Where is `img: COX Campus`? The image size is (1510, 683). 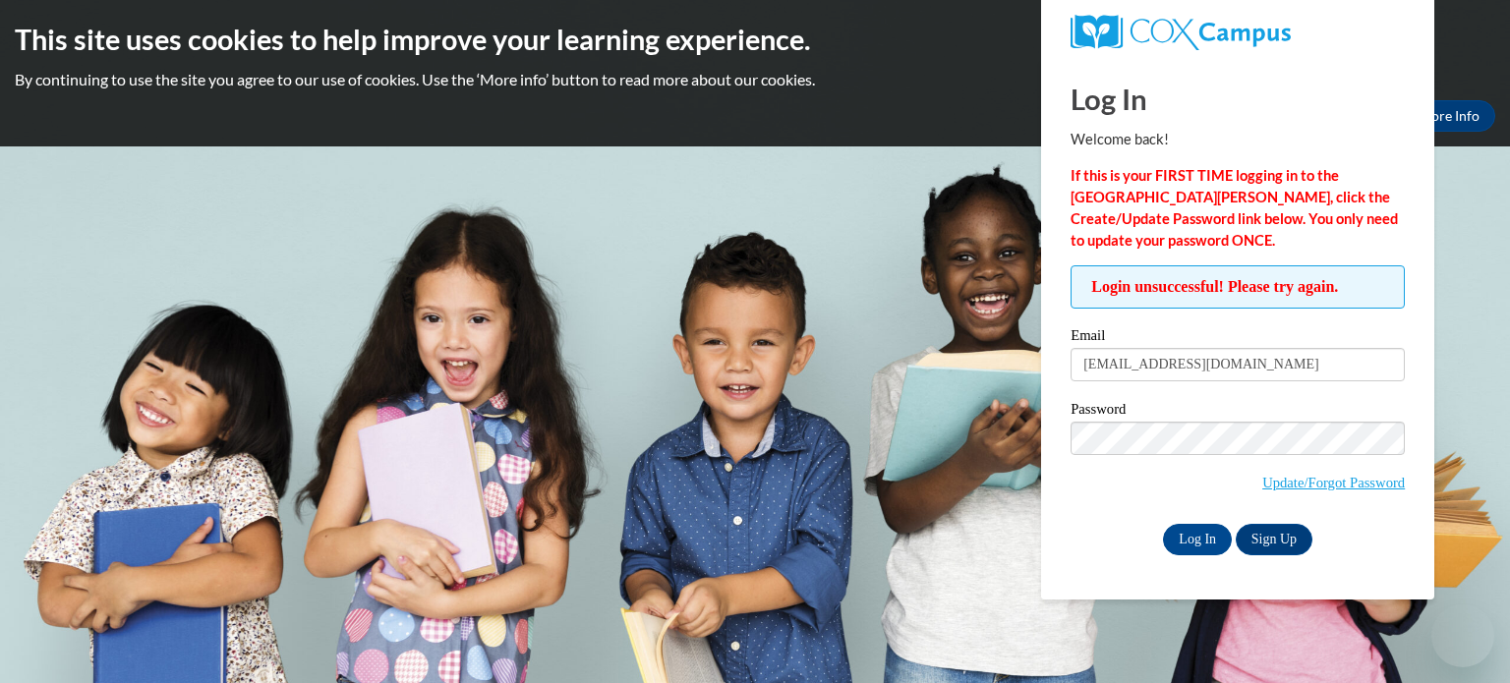 img: COX Campus is located at coordinates (1181, 32).